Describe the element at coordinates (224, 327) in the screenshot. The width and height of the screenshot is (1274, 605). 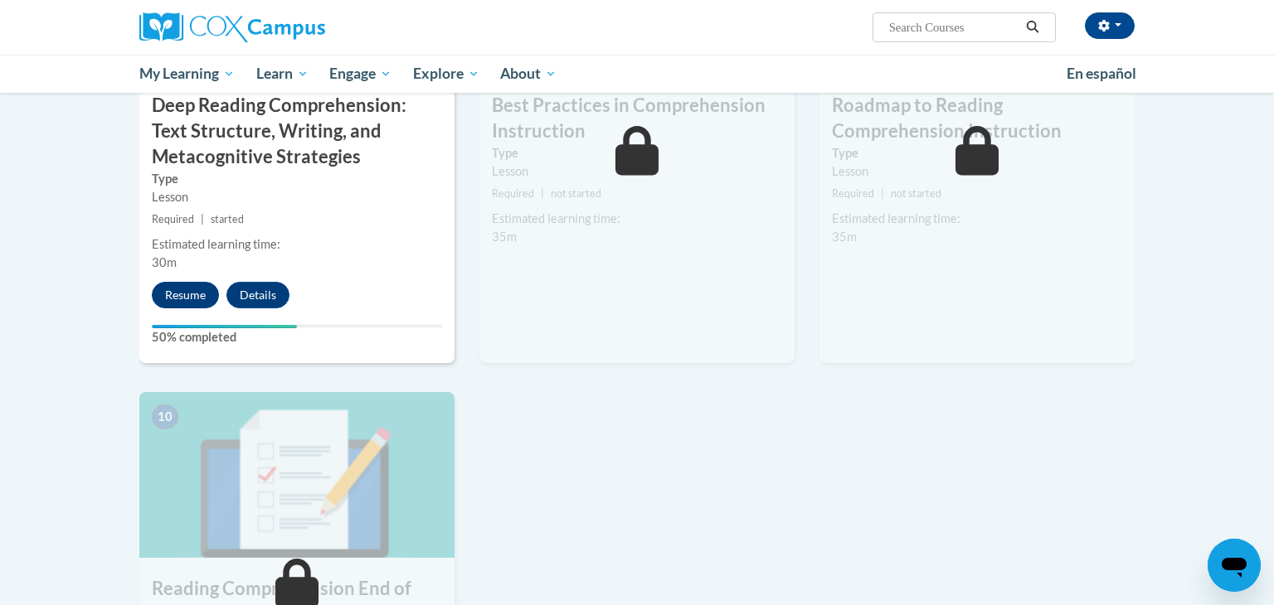
I see `div: Your progress` at that location.